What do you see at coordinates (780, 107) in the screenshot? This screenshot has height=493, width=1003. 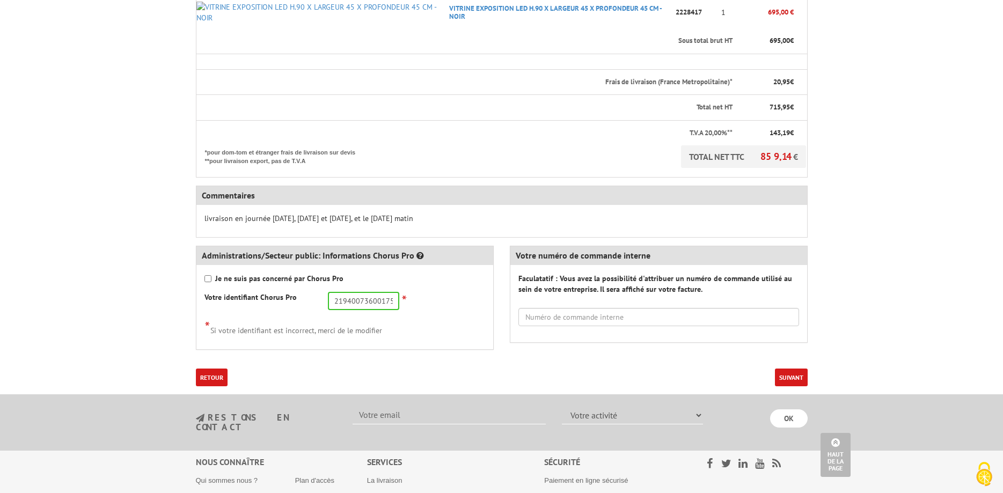 I see `span: 715,95` at bounding box center [780, 107].